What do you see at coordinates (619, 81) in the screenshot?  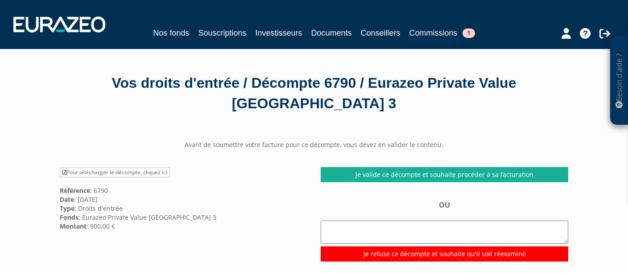 I see `p: Besoin d'aide ?` at bounding box center [619, 81].